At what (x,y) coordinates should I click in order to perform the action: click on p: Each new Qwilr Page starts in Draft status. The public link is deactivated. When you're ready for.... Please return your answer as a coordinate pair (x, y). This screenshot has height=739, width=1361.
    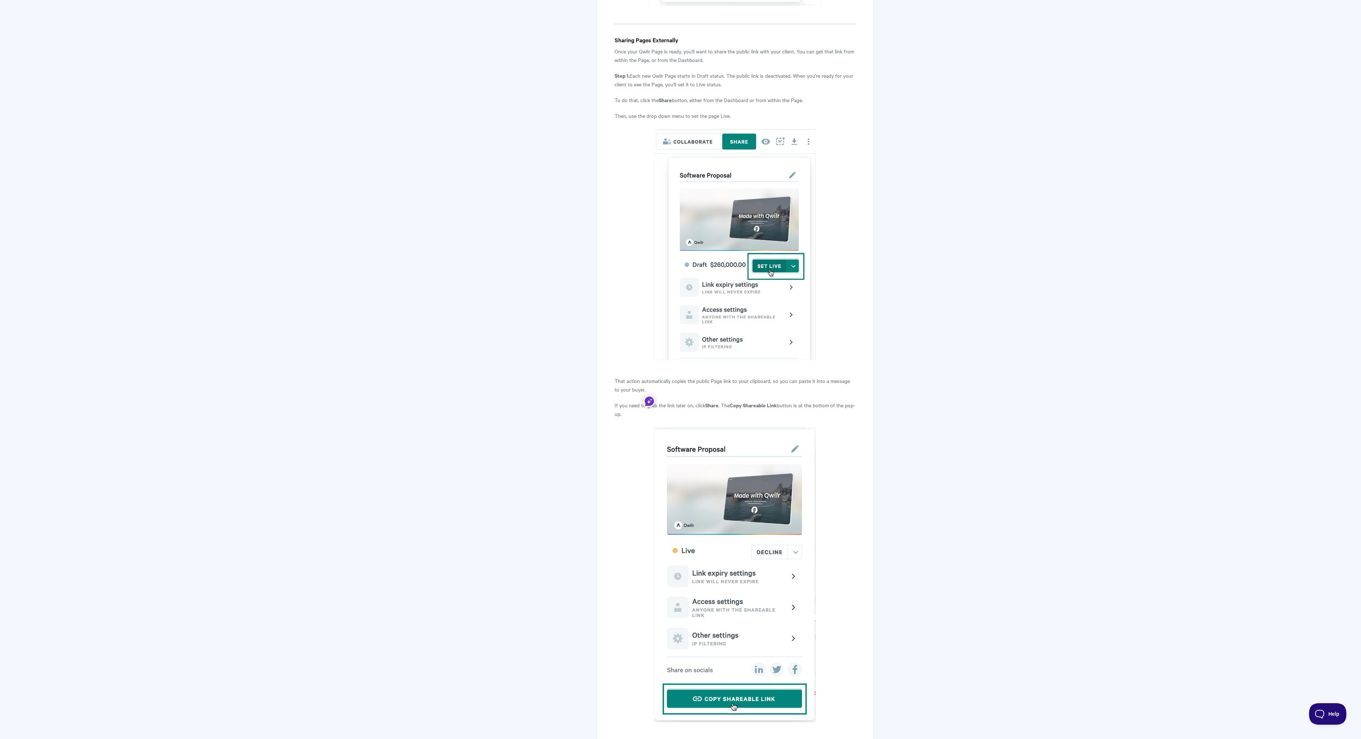
    Looking at the image, I should click on (735, 80).